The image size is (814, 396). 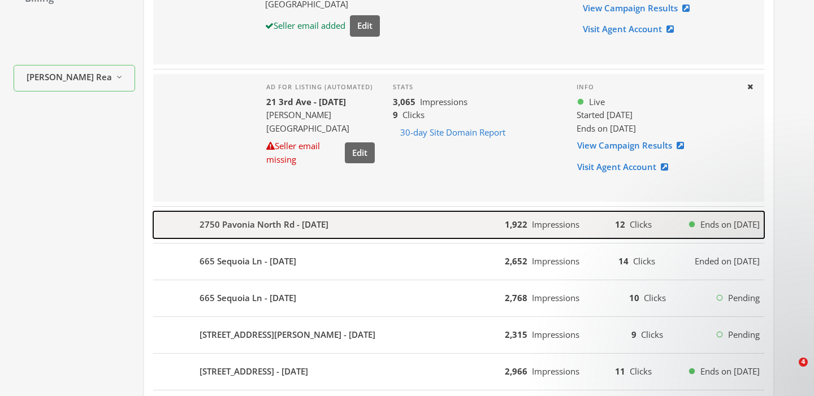 I want to click on b: 2,966, so click(x=516, y=371).